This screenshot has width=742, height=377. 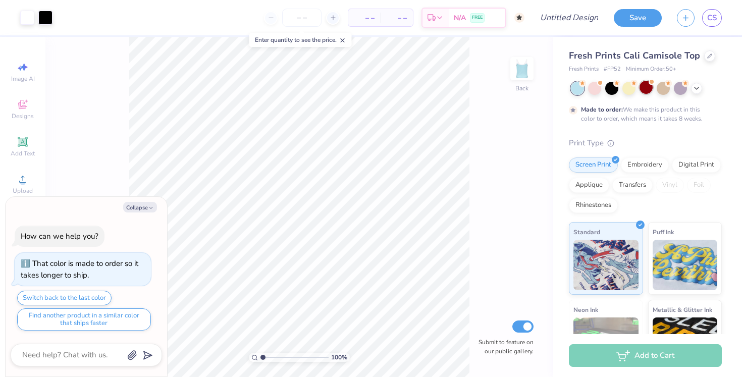 I want to click on span: # FP52, so click(x=612, y=69).